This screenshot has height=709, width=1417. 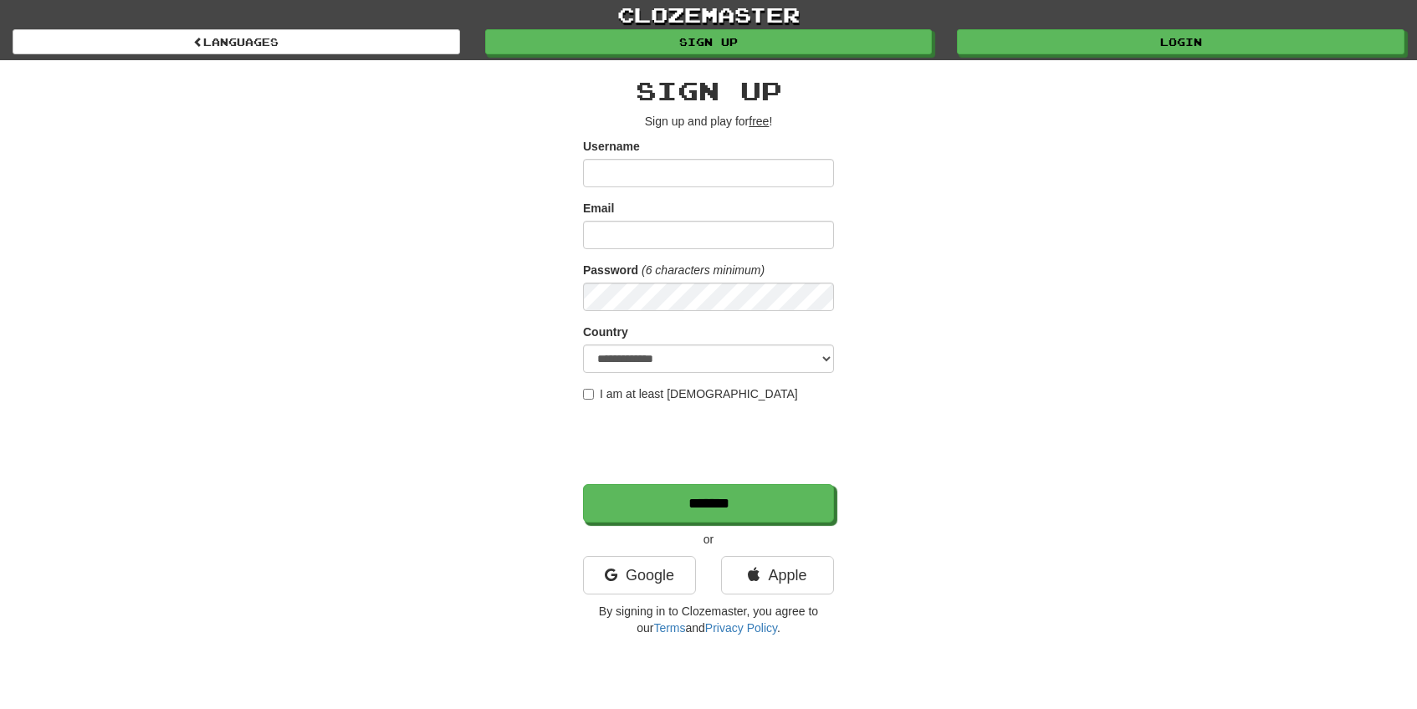 I want to click on em: (6 characters minimum), so click(x=703, y=270).